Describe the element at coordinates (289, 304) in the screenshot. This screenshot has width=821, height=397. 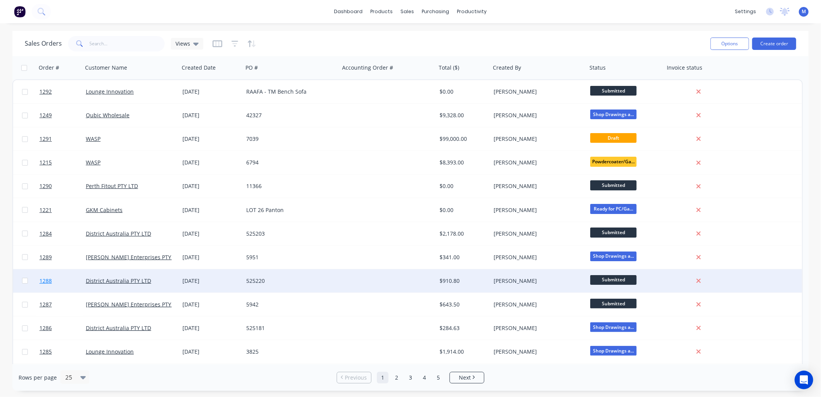
I see `div: 5942` at that location.